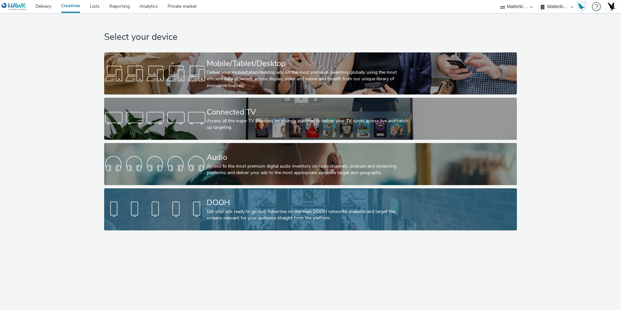 Image resolution: width=621 pixels, height=310 pixels. I want to click on div: Deliver your mobile/tablet/desktop ads on the most premium inventory globally using the most effi..., so click(309, 79).